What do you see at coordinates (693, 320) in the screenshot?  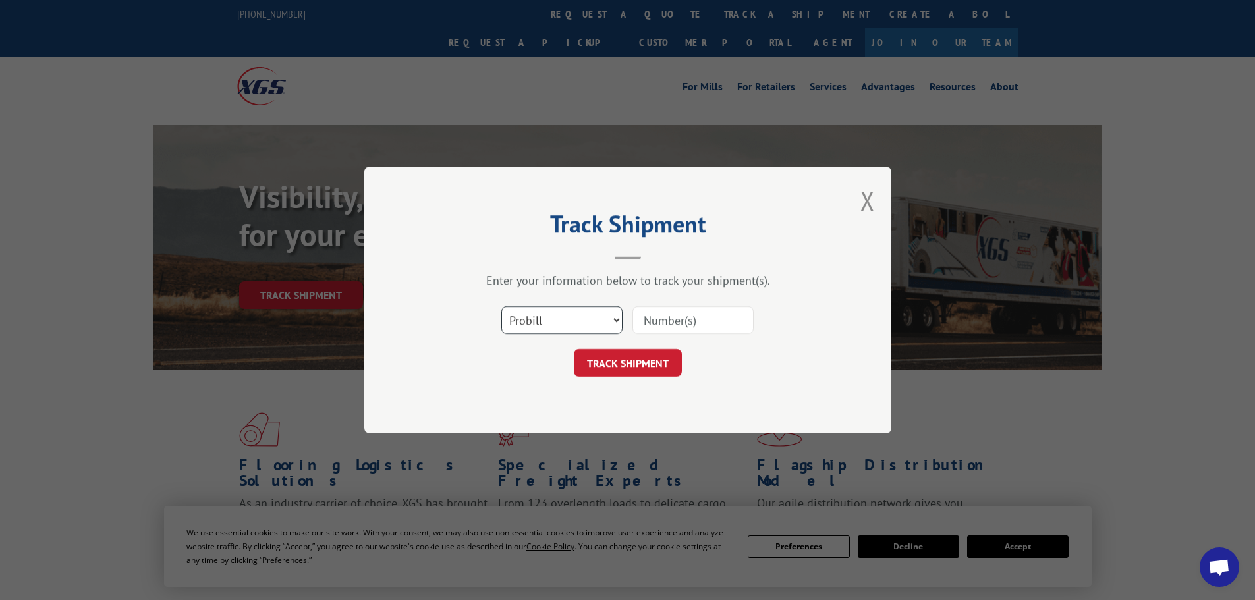 I see `input: Number(s)` at bounding box center [693, 320].